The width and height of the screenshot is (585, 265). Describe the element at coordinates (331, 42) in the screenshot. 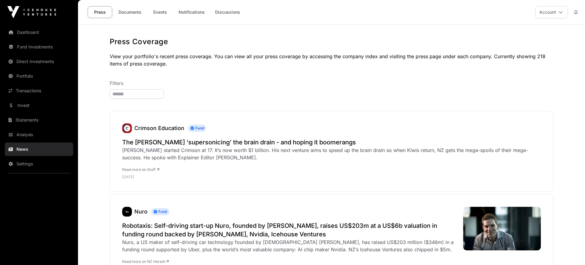

I see `h1: Press Coverage` at that location.